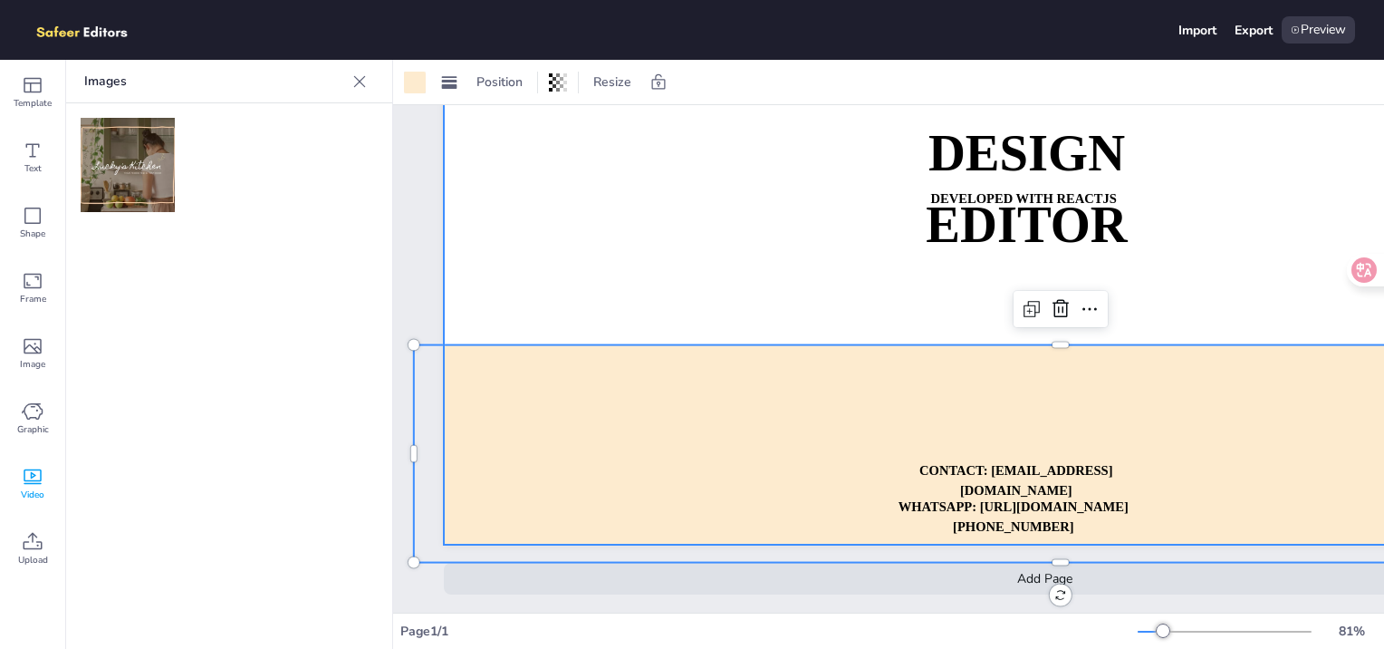 This screenshot has height=649, width=1384. Describe the element at coordinates (33, 103) in the screenshot. I see `span: Template` at that location.